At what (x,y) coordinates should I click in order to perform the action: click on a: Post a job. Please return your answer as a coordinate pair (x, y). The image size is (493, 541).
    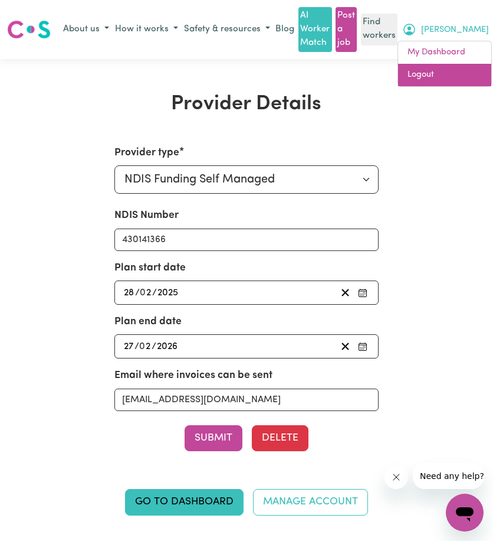
    Looking at the image, I should click on (346, 30).